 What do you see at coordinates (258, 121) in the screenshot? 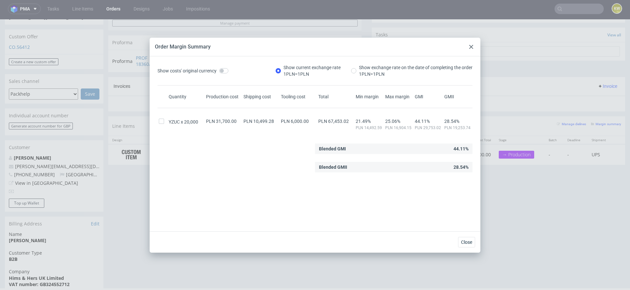
I see `span: PLN 10,499.28` at bounding box center [258, 121].